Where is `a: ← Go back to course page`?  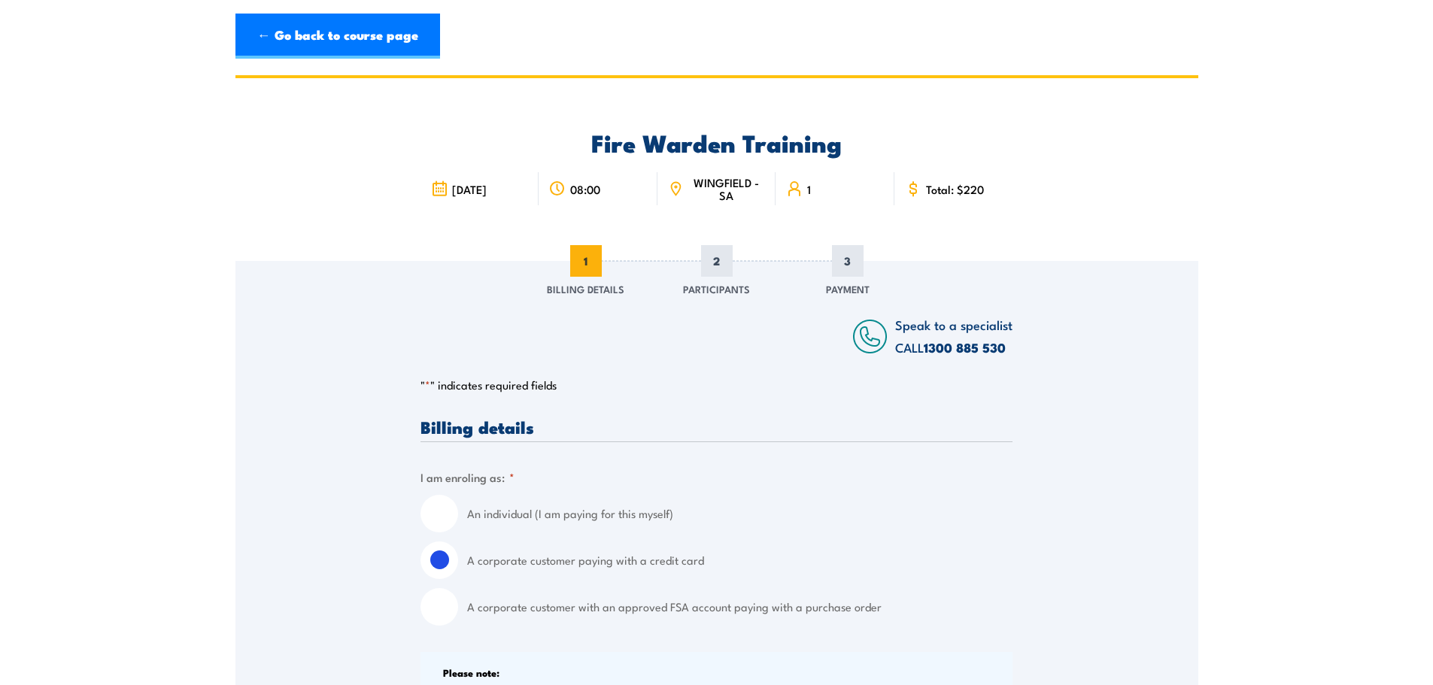 a: ← Go back to course page is located at coordinates (338, 36).